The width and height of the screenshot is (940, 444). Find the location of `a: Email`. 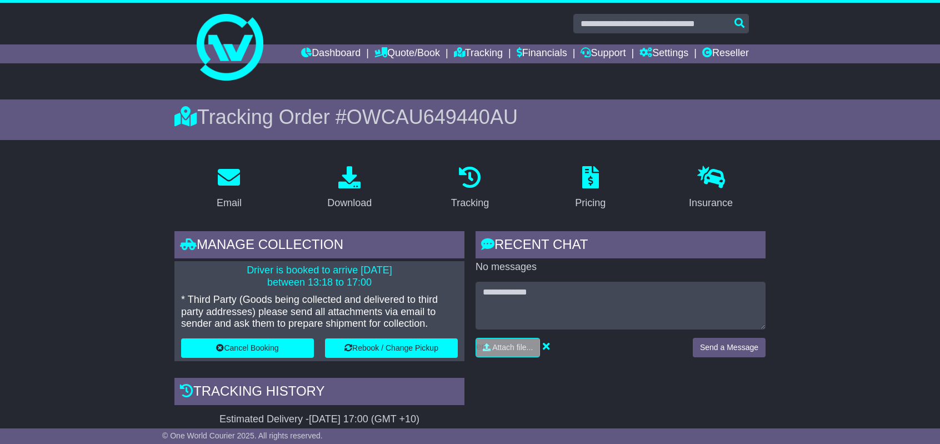

a: Email is located at coordinates (229, 188).